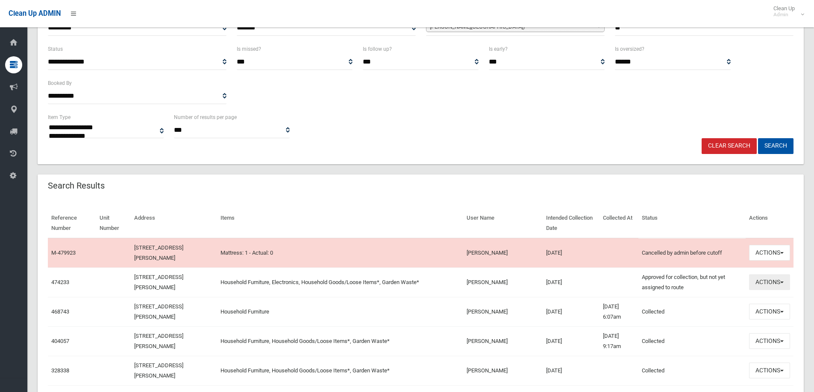  I want to click on span: Clean Up ADMIN, so click(35, 13).